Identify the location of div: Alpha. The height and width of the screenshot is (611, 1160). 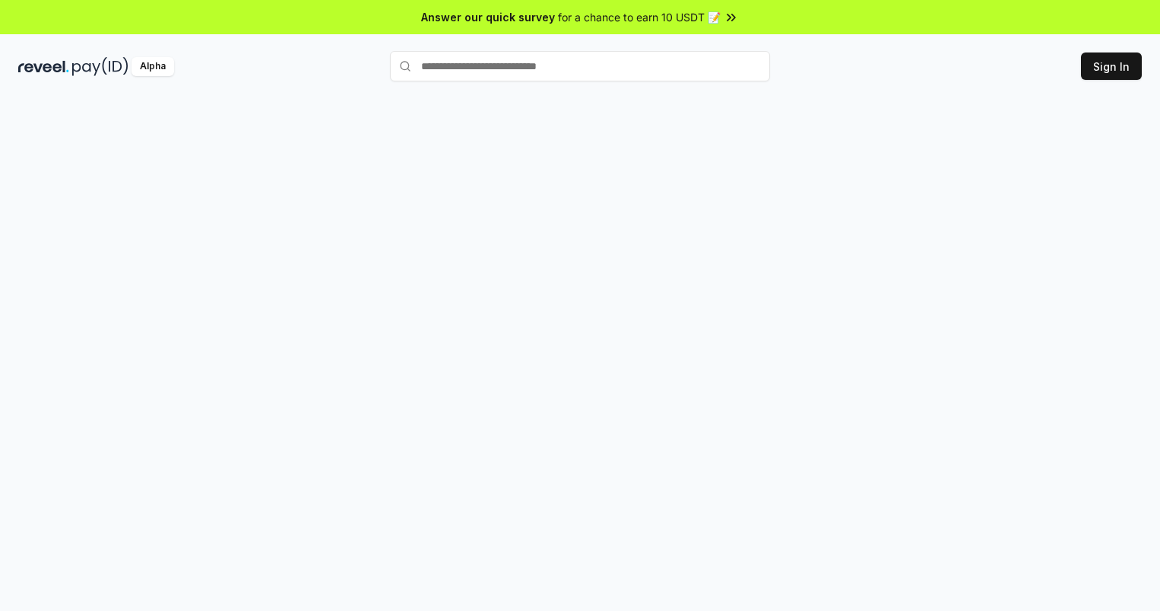
(153, 66).